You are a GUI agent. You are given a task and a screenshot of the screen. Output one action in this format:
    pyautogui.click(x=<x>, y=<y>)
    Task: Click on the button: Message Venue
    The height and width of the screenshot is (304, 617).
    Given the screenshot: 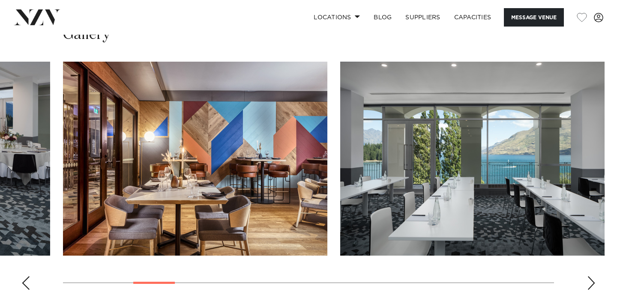 What is the action you would take?
    pyautogui.click(x=534, y=17)
    